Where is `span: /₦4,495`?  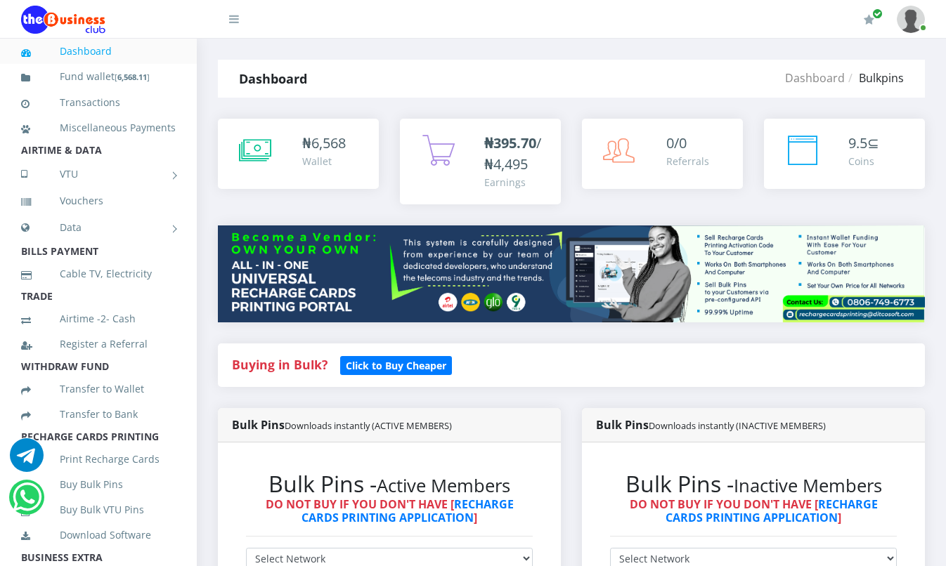 span: /₦4,495 is located at coordinates (512, 153).